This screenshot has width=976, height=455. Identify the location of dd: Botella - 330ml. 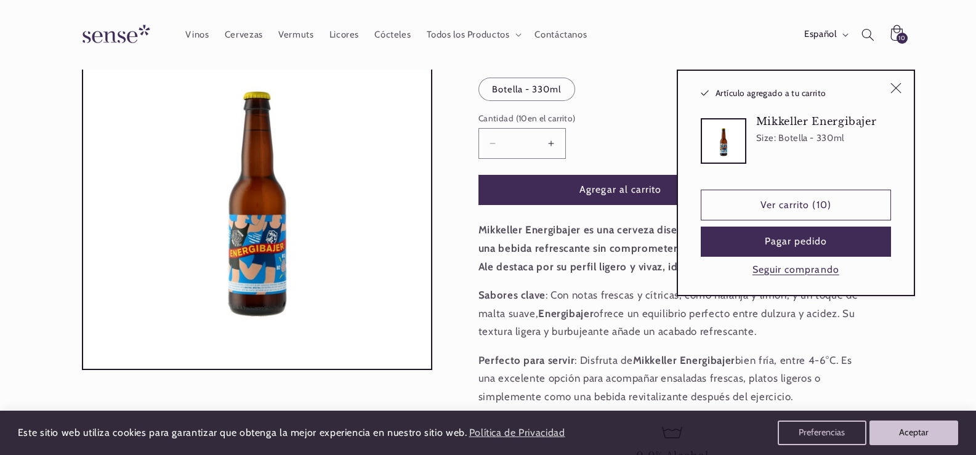
(811, 138).